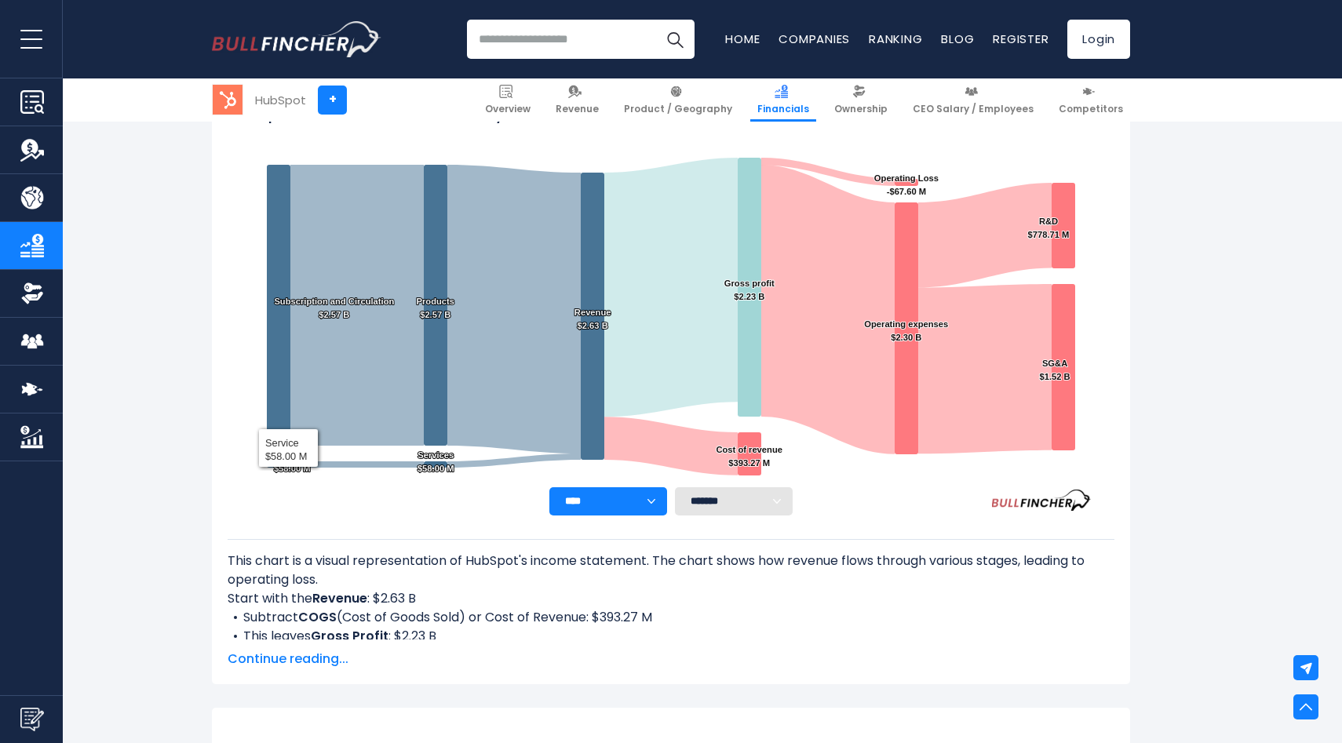 This screenshot has height=743, width=1342. Describe the element at coordinates (349, 636) in the screenshot. I see `b: Gross Profit` at that location.